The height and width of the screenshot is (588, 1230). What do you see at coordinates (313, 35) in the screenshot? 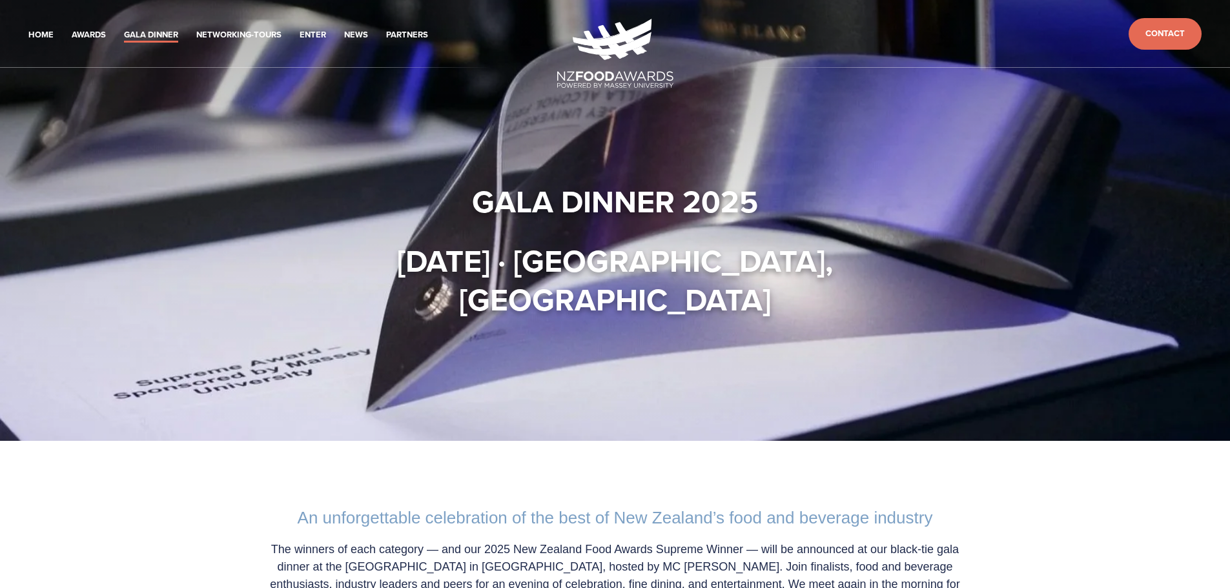
I see `a: Enter` at bounding box center [313, 35].